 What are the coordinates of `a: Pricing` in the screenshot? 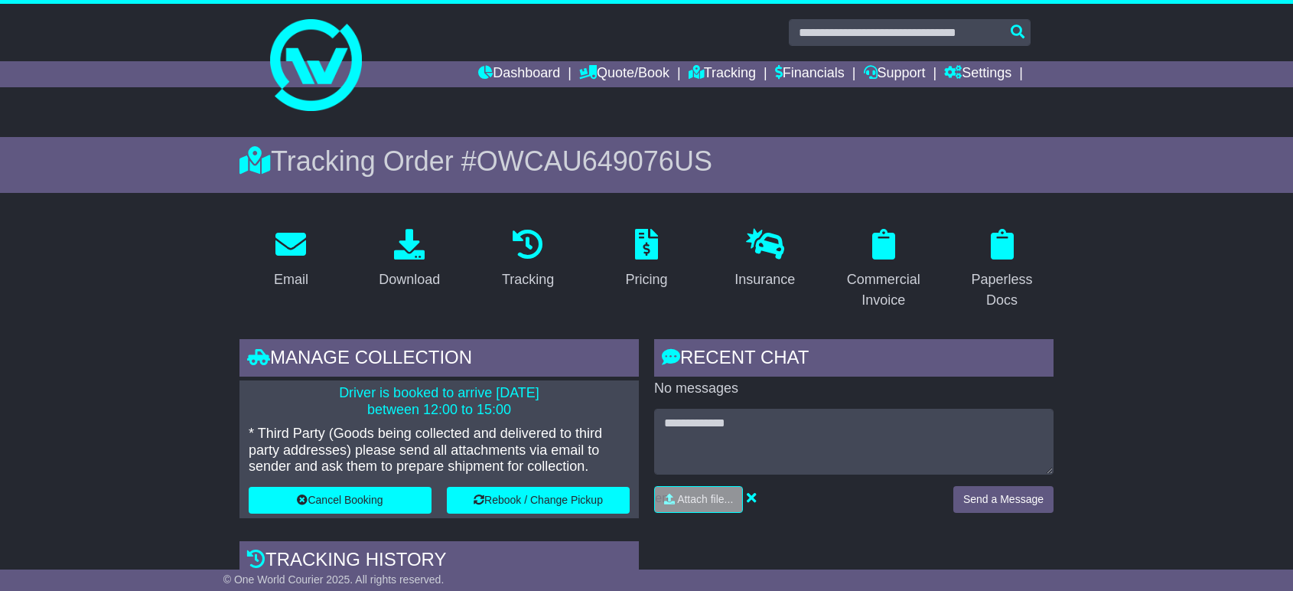 It's located at (646, 259).